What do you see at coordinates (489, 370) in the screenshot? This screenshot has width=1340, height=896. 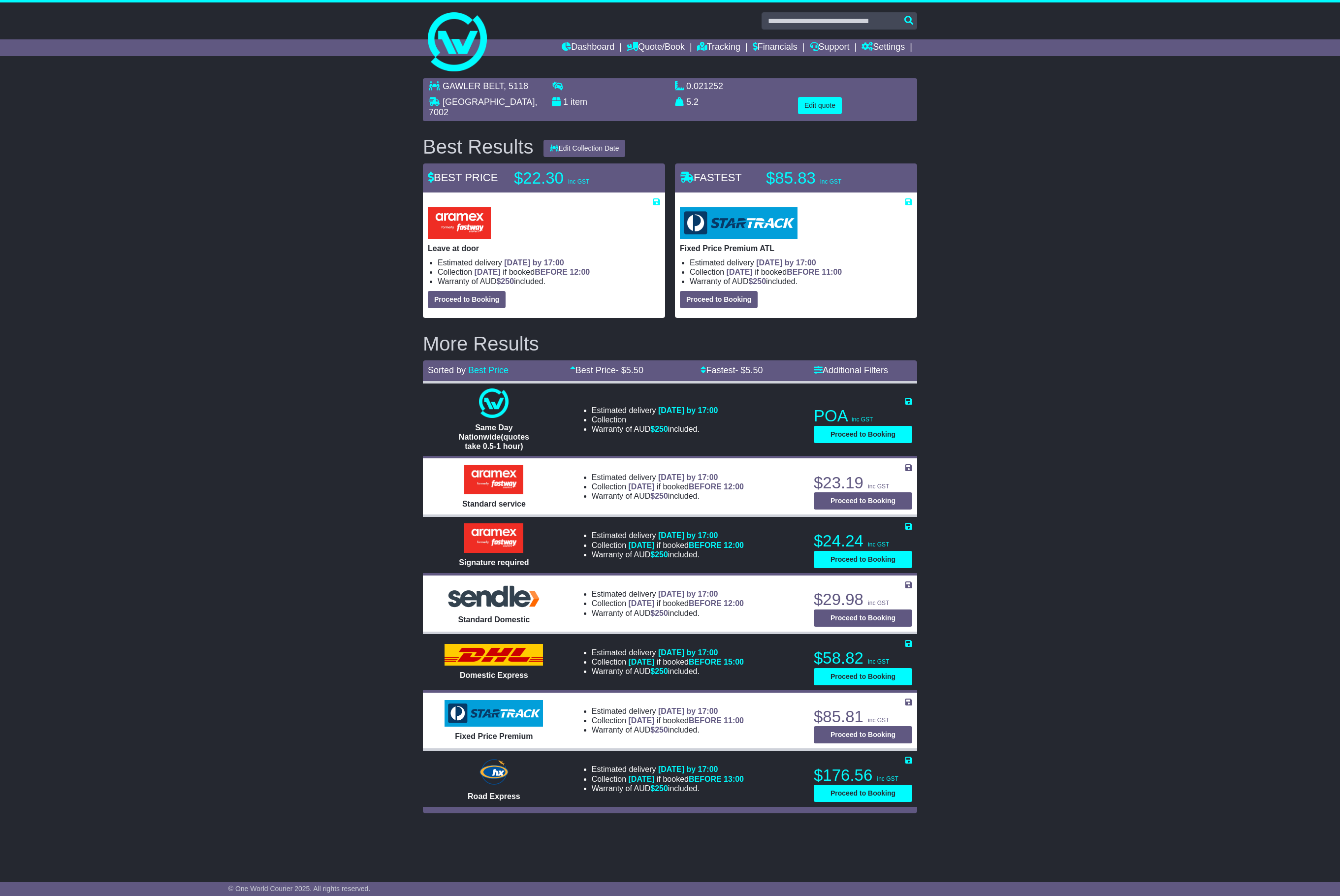 I see `a: Best Price` at bounding box center [489, 370].